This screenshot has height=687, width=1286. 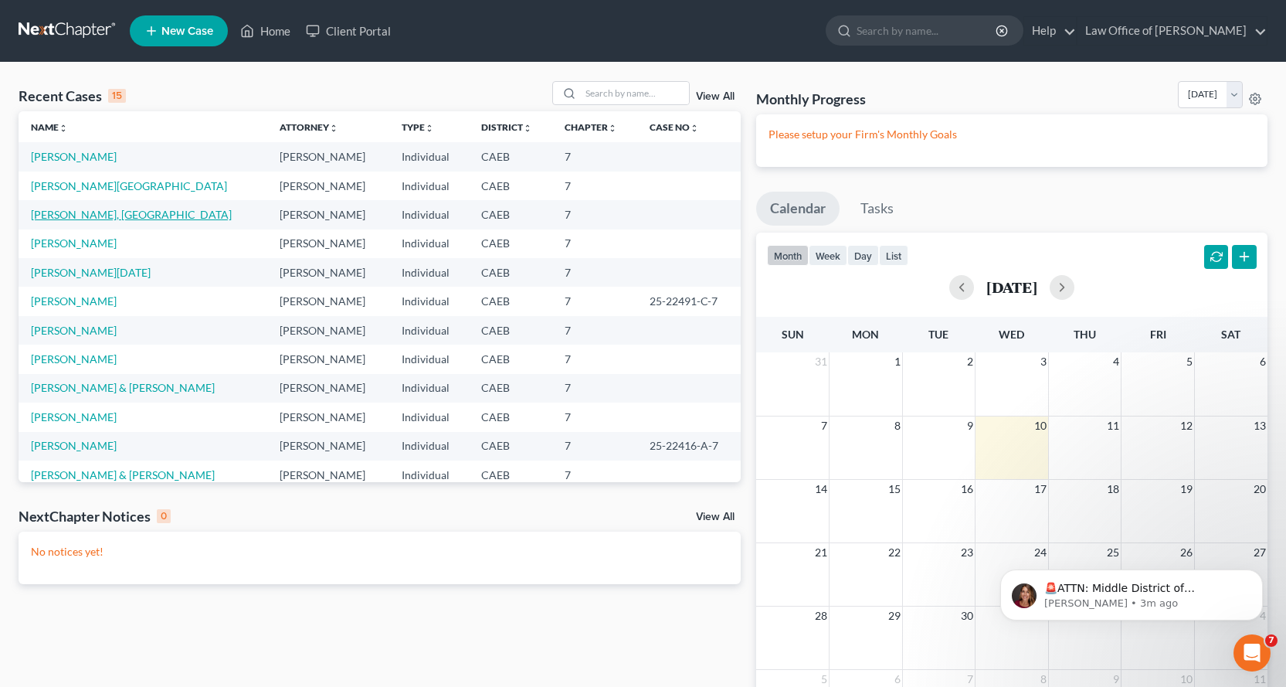 I want to click on a: Typeunfold_more, so click(x=418, y=127).